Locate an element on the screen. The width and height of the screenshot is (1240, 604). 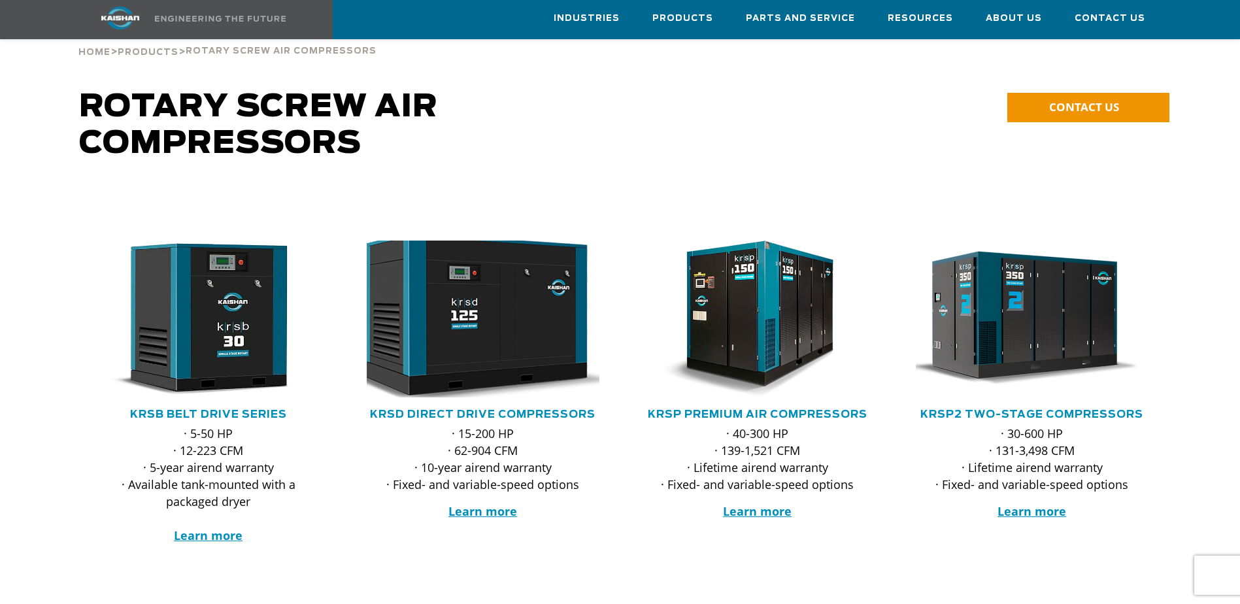
span: CONTACT US is located at coordinates (1084, 107).